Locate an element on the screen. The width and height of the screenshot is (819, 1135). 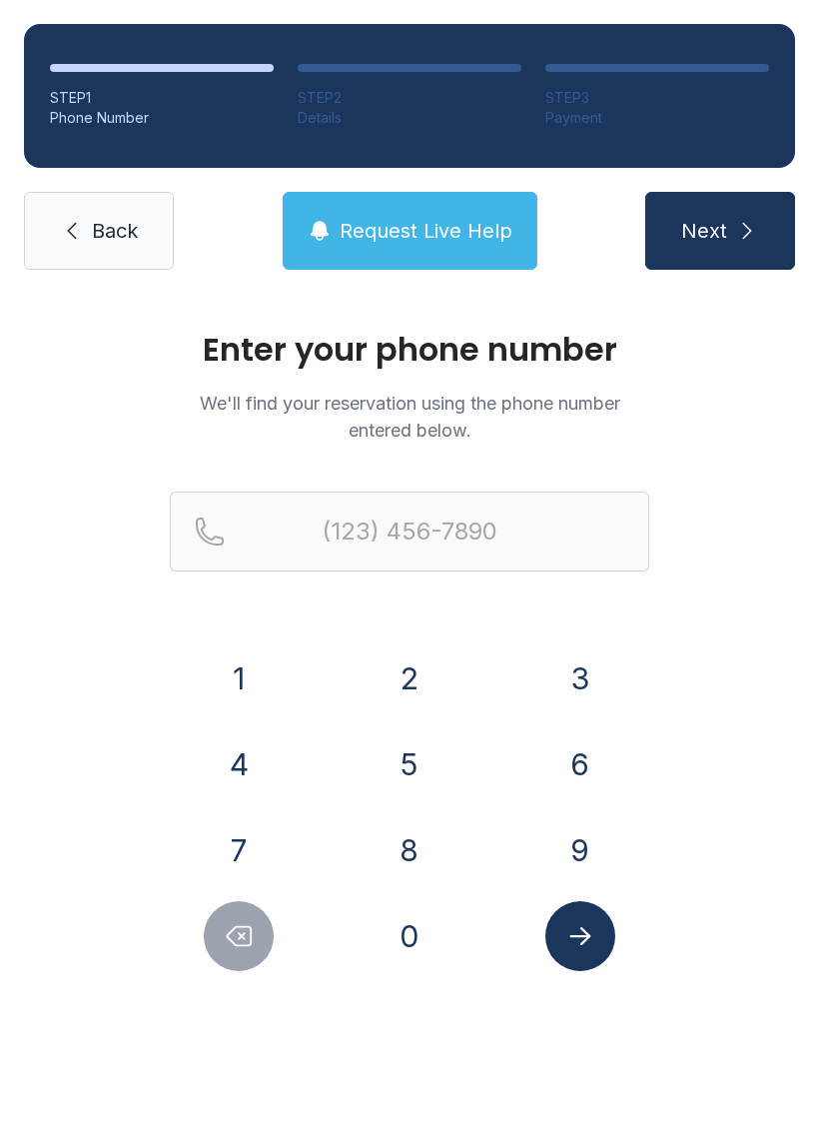
button: 4 is located at coordinates (239, 764).